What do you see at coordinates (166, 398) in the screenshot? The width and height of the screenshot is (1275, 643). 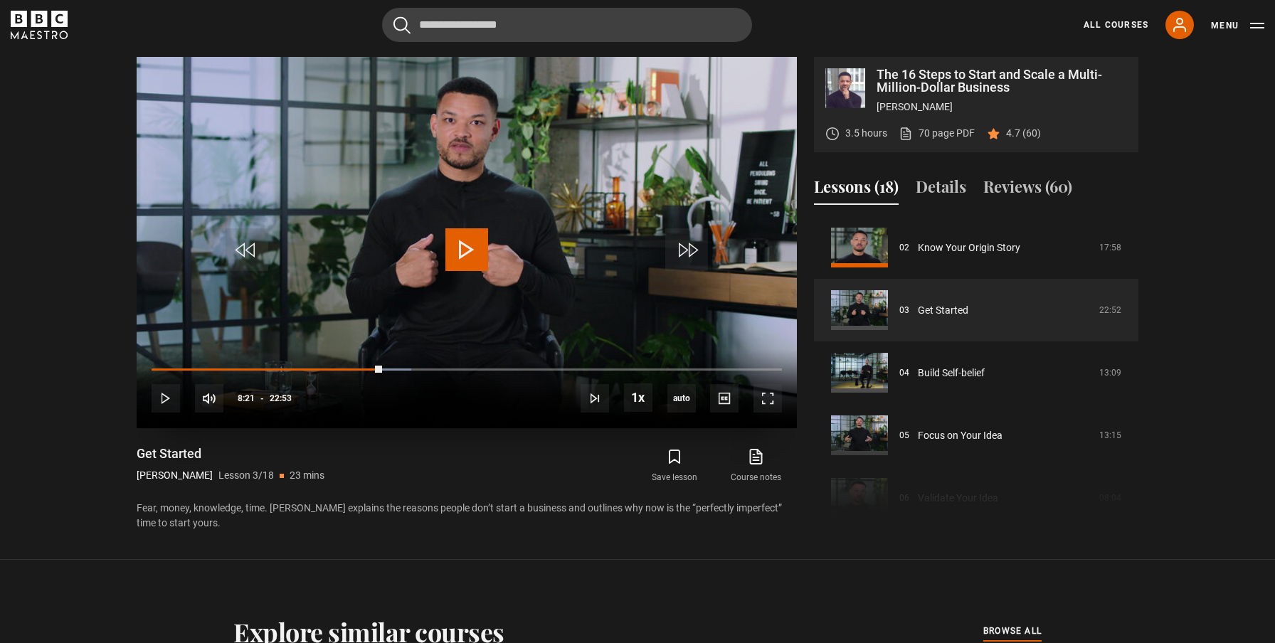 I see `button: Play` at bounding box center [166, 398].